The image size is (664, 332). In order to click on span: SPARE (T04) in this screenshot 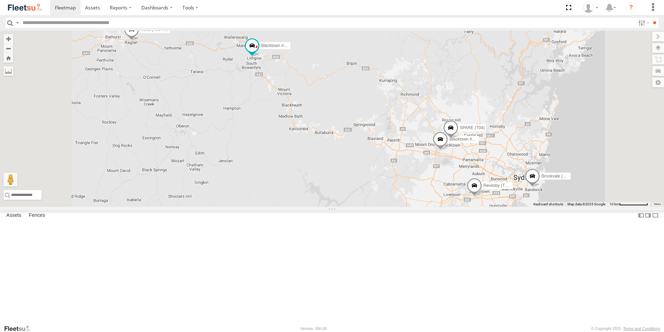, I will do `click(473, 128)`.